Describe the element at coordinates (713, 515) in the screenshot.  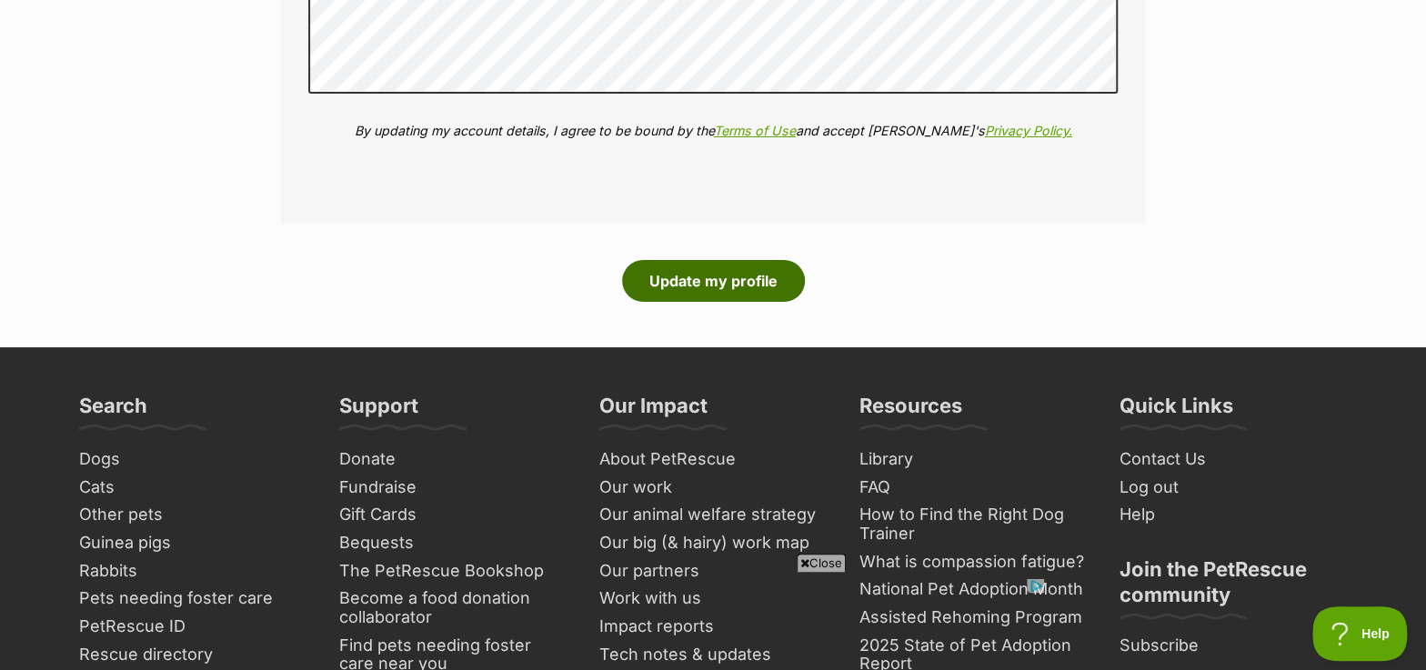
I see `a: Our animal welfare strategy` at that location.